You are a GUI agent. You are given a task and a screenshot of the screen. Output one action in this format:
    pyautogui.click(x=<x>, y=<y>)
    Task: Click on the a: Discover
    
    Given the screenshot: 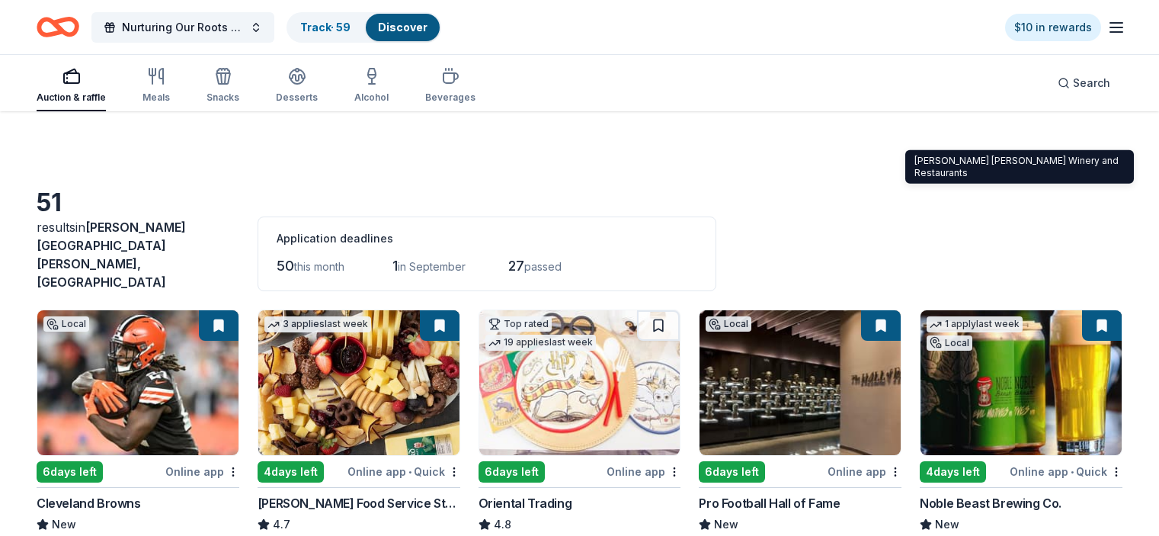 What is the action you would take?
    pyautogui.click(x=402, y=27)
    